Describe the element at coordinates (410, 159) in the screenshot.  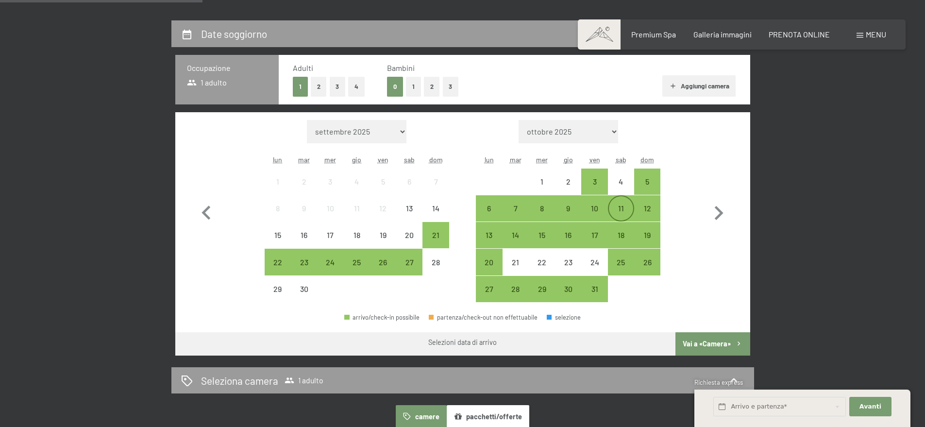
I see `abbr: sabato` at that location.